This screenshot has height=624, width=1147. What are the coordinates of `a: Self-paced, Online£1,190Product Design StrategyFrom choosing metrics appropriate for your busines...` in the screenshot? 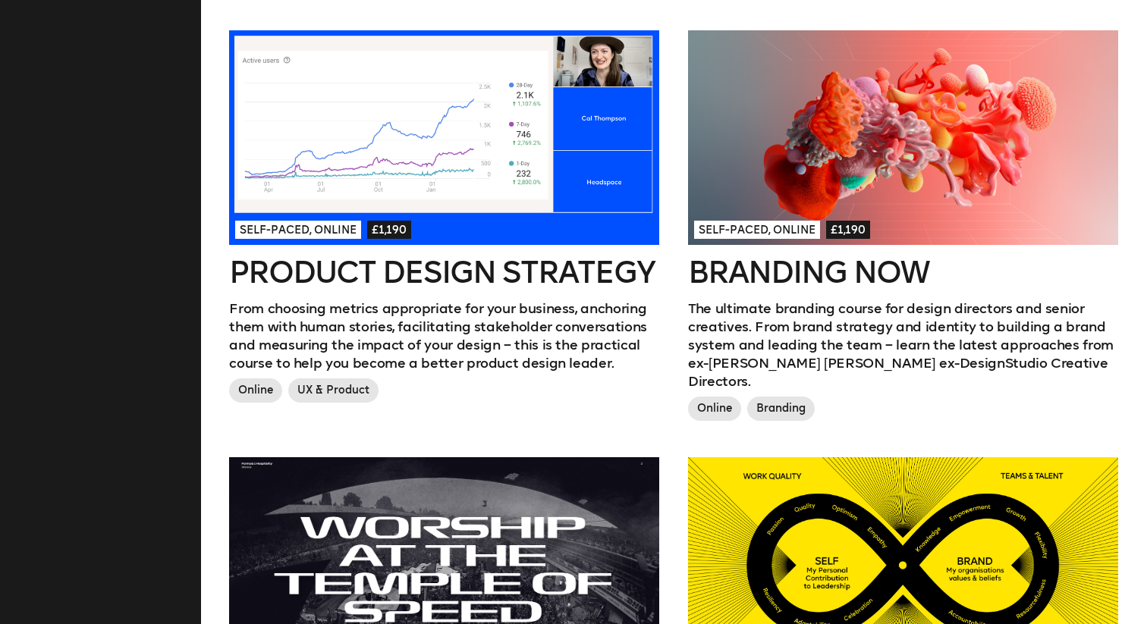 It's located at (444, 220).